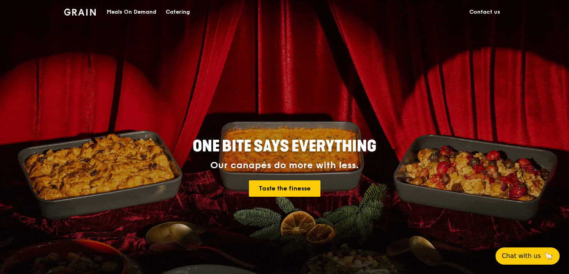  What do you see at coordinates (284, 189) in the screenshot?
I see `a: Taste the finesse` at bounding box center [284, 189].